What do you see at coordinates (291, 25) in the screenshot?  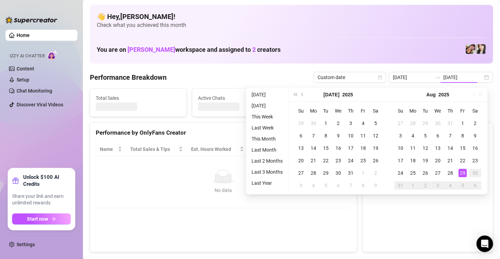 I see `span: Check what you achieved this month` at bounding box center [291, 25].